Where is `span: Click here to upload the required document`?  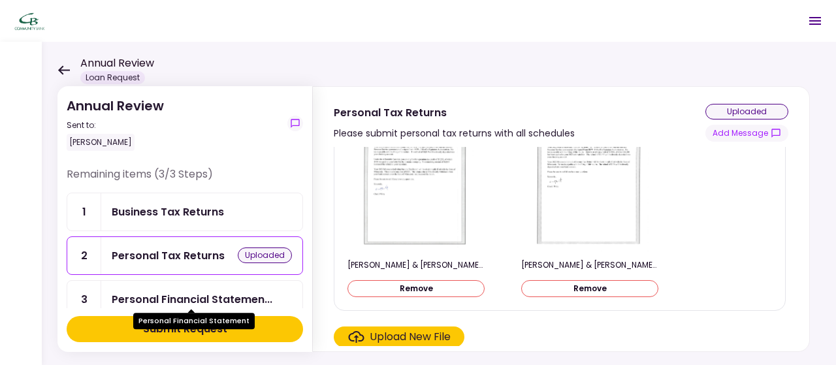
span: Click here to upload the required document is located at coordinates (399, 337).